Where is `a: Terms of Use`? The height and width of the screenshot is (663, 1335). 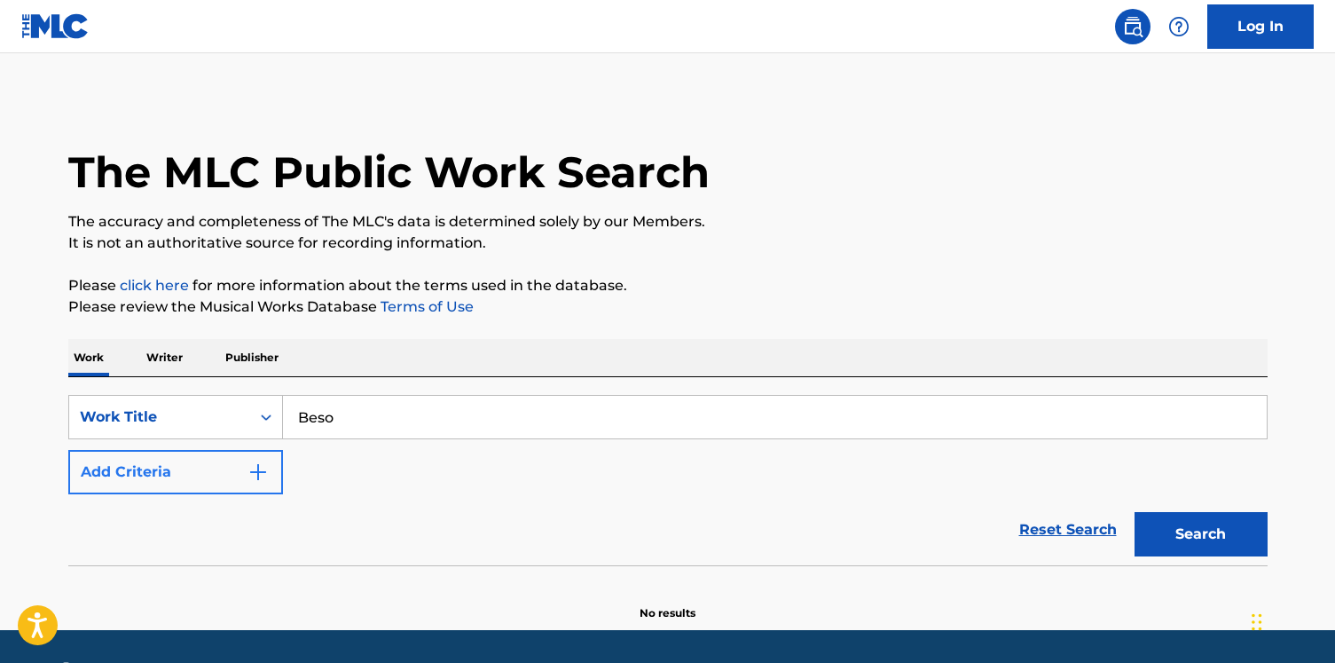 a: Terms of Use is located at coordinates (425, 306).